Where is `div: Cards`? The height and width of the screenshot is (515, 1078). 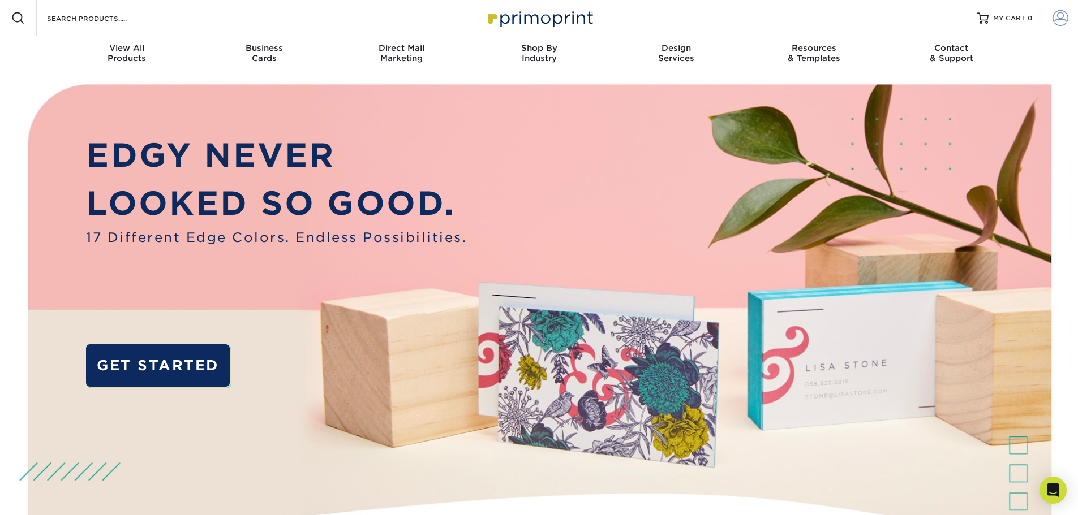 div: Cards is located at coordinates (264, 53).